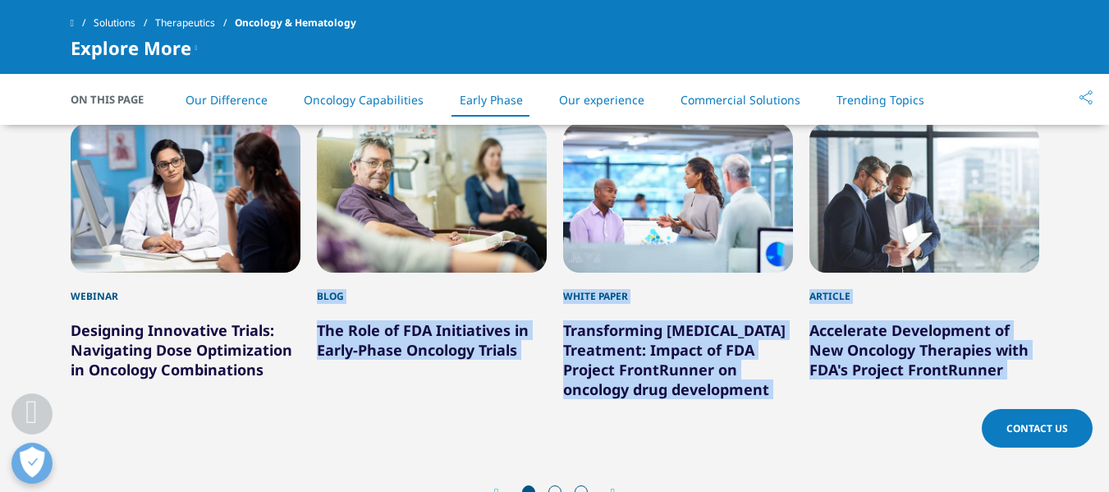 Image resolution: width=1109 pixels, height=492 pixels. What do you see at coordinates (432, 267) in the screenshot?
I see `div: 2 / 9` at bounding box center [432, 267].